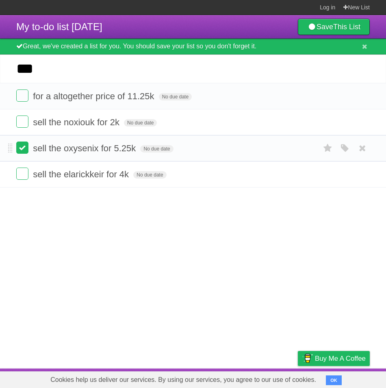 The height and width of the screenshot is (388, 386). I want to click on a: Suggest a feature, so click(344, 378).